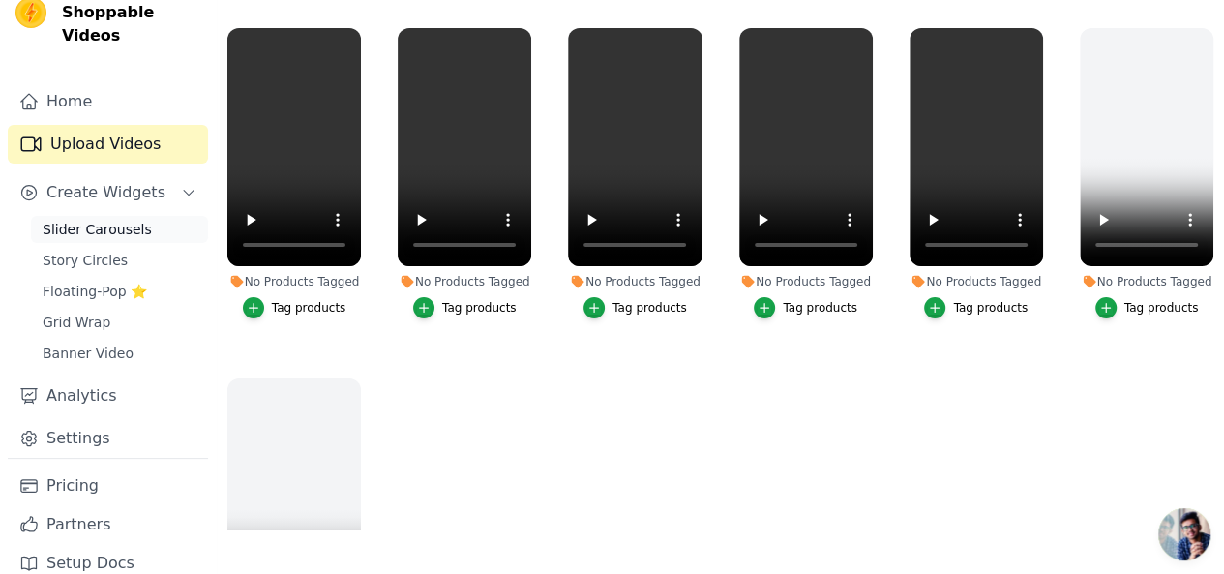  Describe the element at coordinates (107, 396) in the screenshot. I see `a: Analytics` at that location.